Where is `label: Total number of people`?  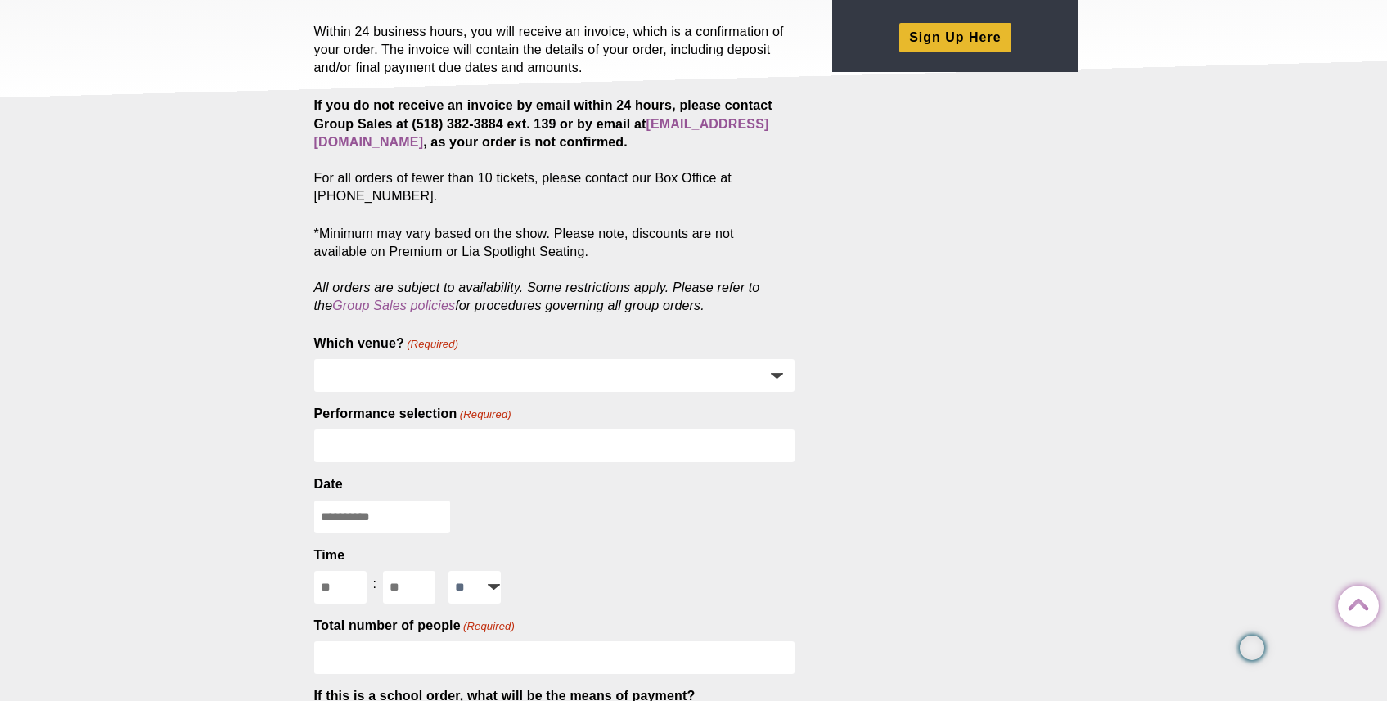 label: Total number of people is located at coordinates (415, 626).